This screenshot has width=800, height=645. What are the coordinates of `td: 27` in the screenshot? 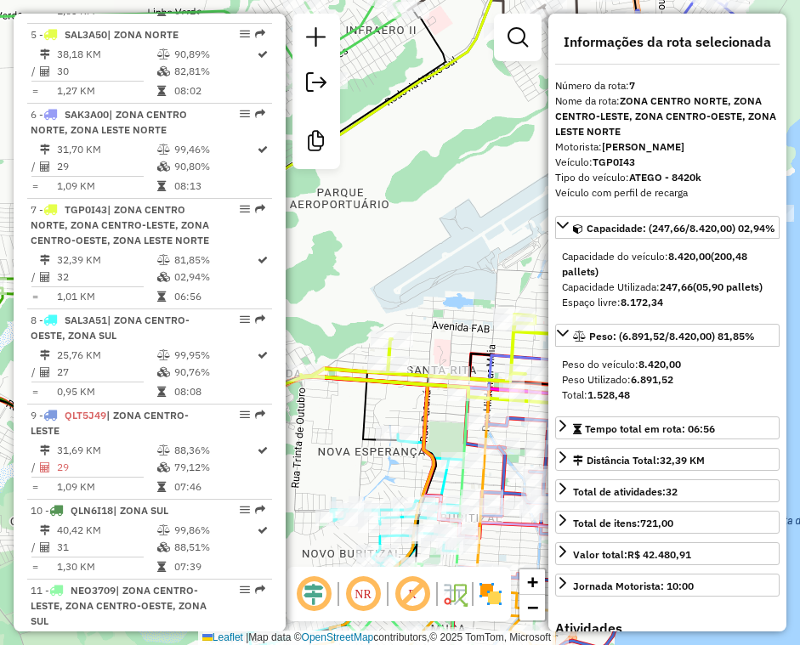 It's located at (106, 372).